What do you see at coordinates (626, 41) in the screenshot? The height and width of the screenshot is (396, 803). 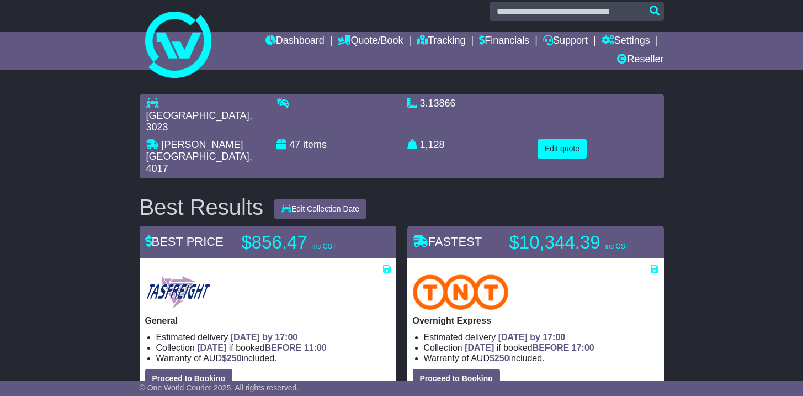 I see `a: Settings` at bounding box center [626, 41].